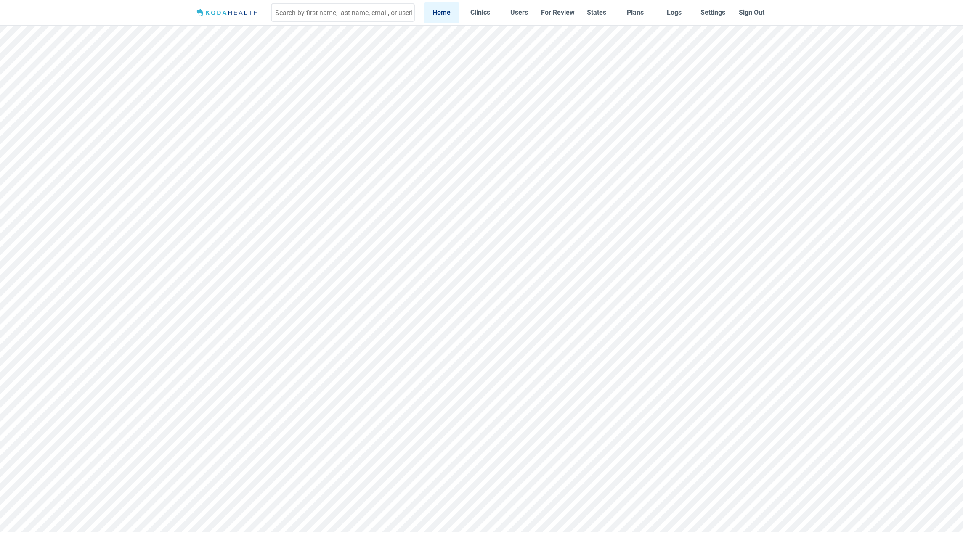  I want to click on a: For Review, so click(558, 12).